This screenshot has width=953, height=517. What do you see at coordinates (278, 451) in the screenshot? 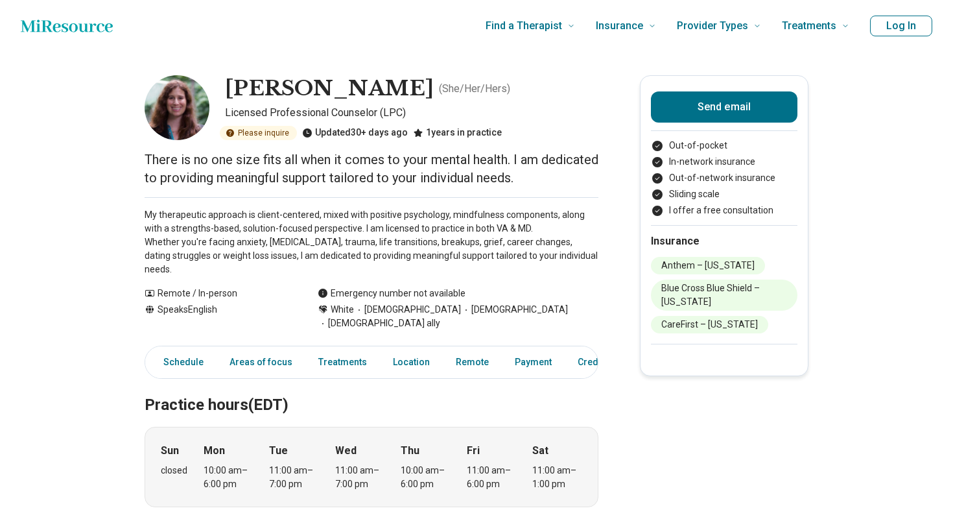
I see `strong: Tue` at bounding box center [278, 451].